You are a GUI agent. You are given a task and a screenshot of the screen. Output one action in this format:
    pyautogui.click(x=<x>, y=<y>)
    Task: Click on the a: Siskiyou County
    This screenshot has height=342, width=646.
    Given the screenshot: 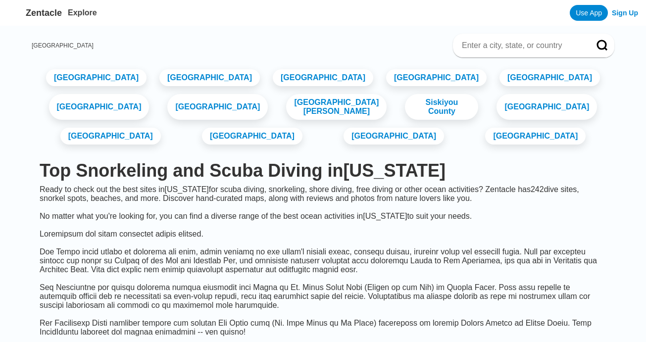 What is the action you would take?
    pyautogui.click(x=442, y=107)
    